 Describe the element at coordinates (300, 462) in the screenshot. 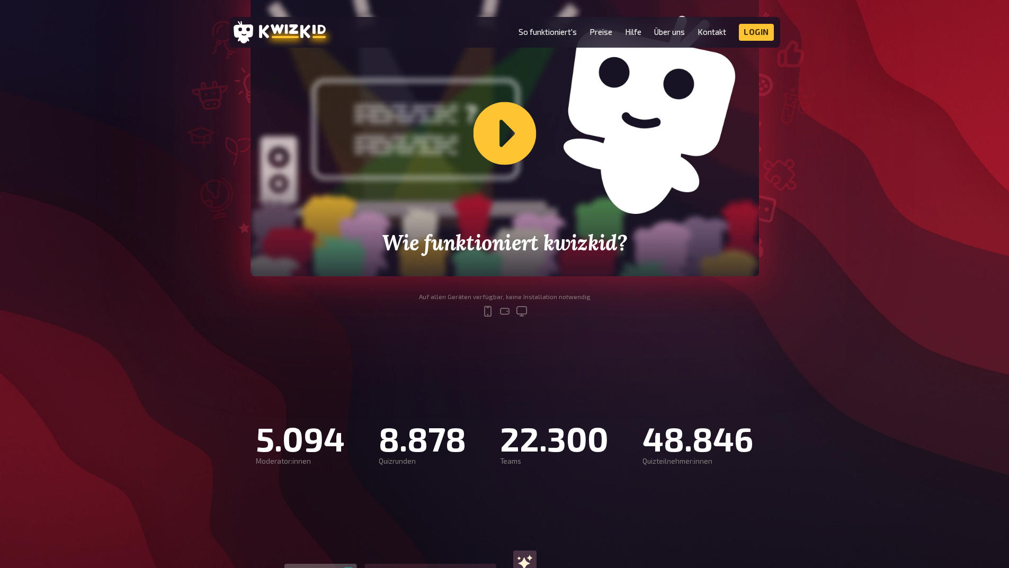

I see `div: Moderator:innen` at that location.